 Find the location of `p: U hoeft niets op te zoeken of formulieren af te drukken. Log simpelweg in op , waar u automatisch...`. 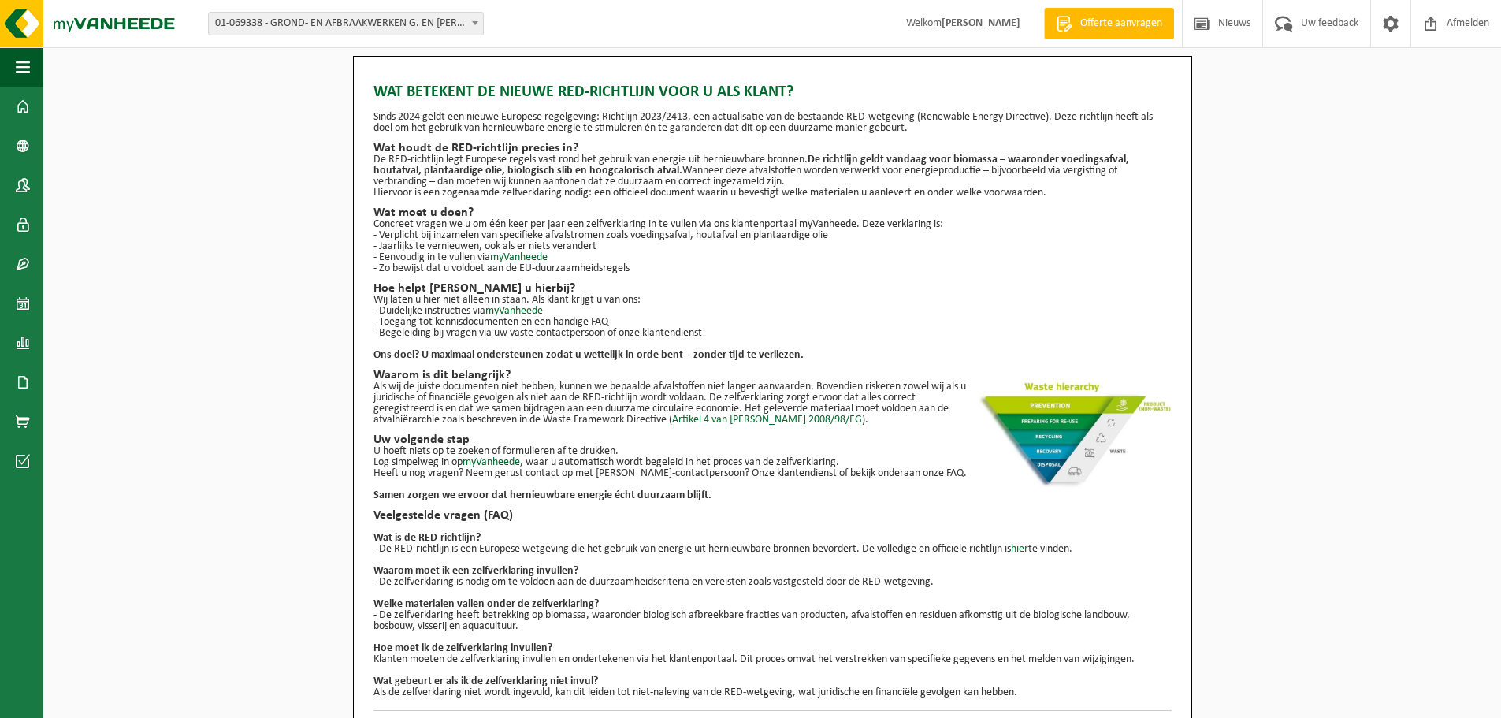

p: U hoeft niets op te zoeken of formulieren af te drukken. Log simpelweg in op , waar u automatisch... is located at coordinates (772, 457).